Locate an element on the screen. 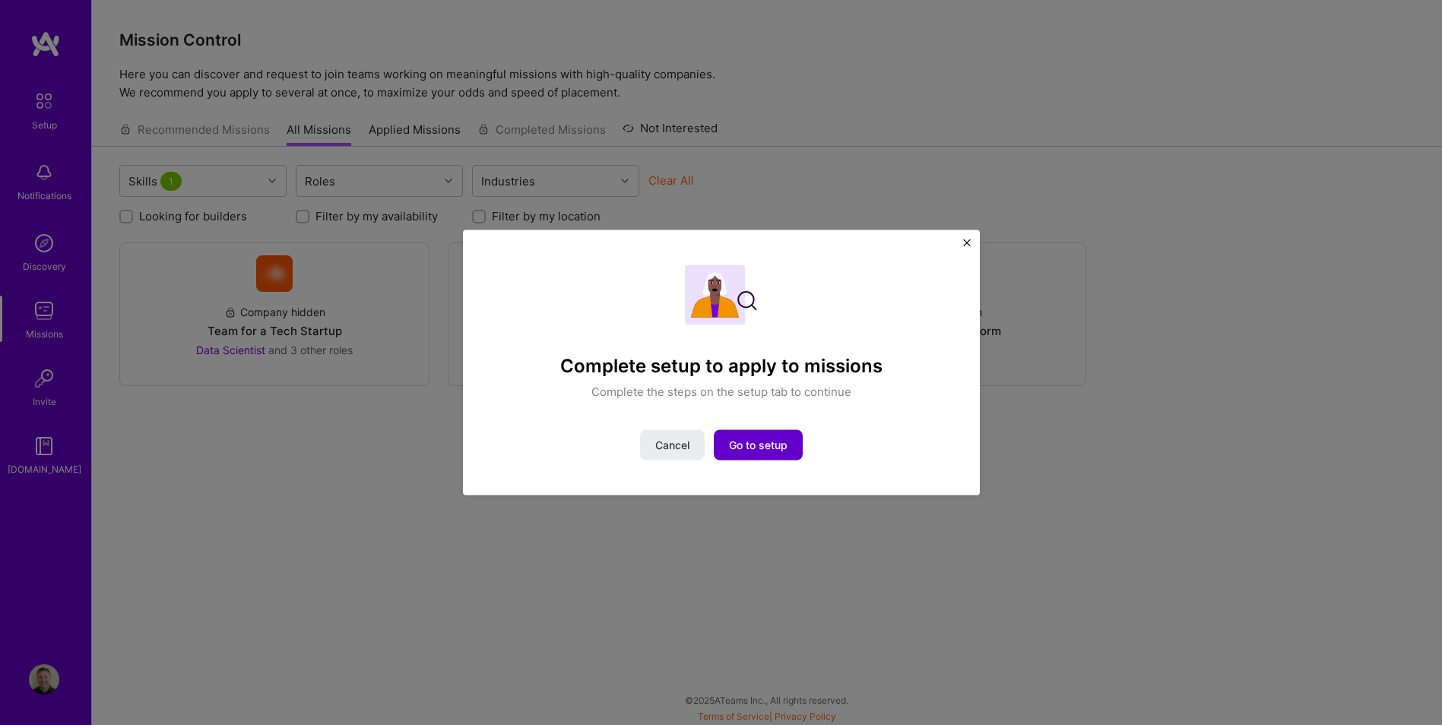 Image resolution: width=1442 pixels, height=725 pixels. img: Complete setup illustration is located at coordinates (721, 295).